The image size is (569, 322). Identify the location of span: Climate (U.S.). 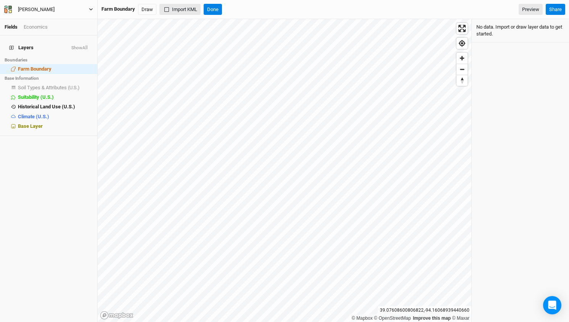
(34, 116).